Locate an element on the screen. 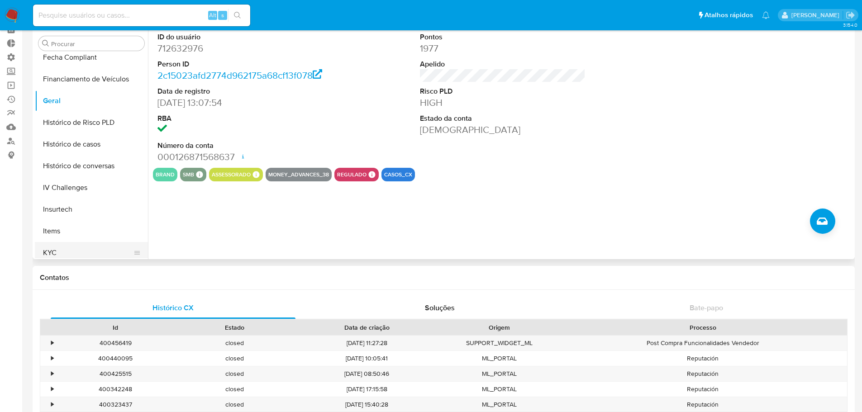  div: Estado is located at coordinates (234, 328).